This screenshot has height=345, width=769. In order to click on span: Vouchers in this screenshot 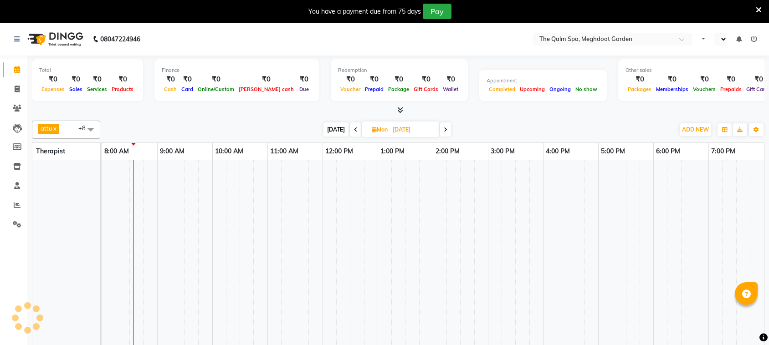, I will do `click(704, 89)`.